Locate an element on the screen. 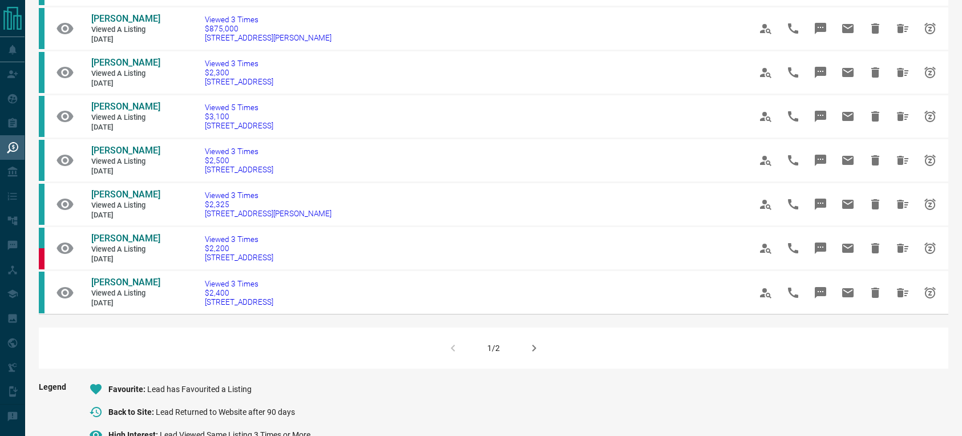  div: 1/2 is located at coordinates (493, 348).